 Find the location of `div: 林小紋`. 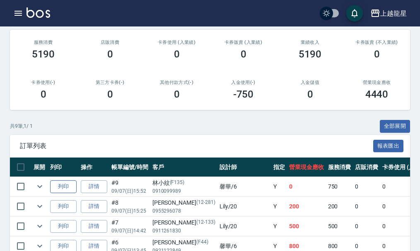

div: 林小紋 is located at coordinates (184, 183).